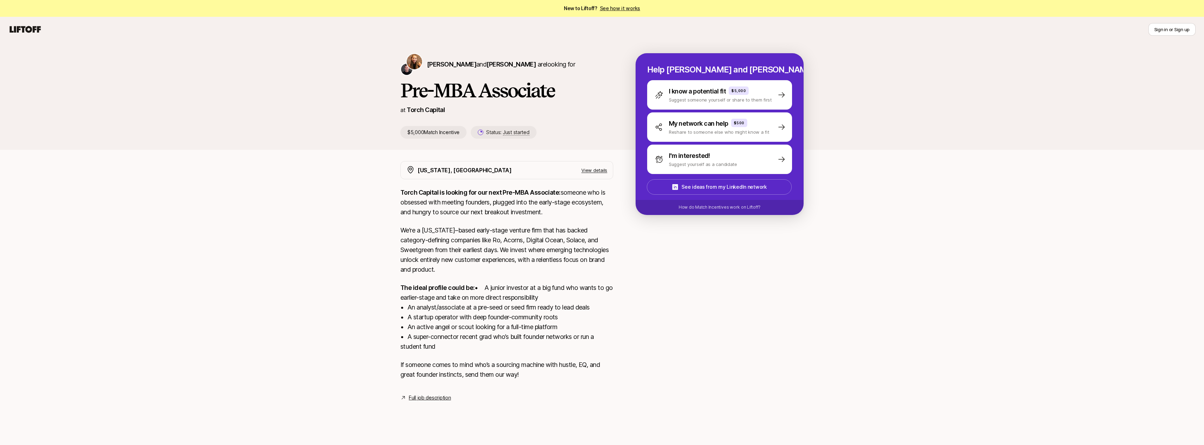 Image resolution: width=1204 pixels, height=445 pixels. What do you see at coordinates (594, 170) in the screenshot?
I see `p: View details` at bounding box center [594, 170].